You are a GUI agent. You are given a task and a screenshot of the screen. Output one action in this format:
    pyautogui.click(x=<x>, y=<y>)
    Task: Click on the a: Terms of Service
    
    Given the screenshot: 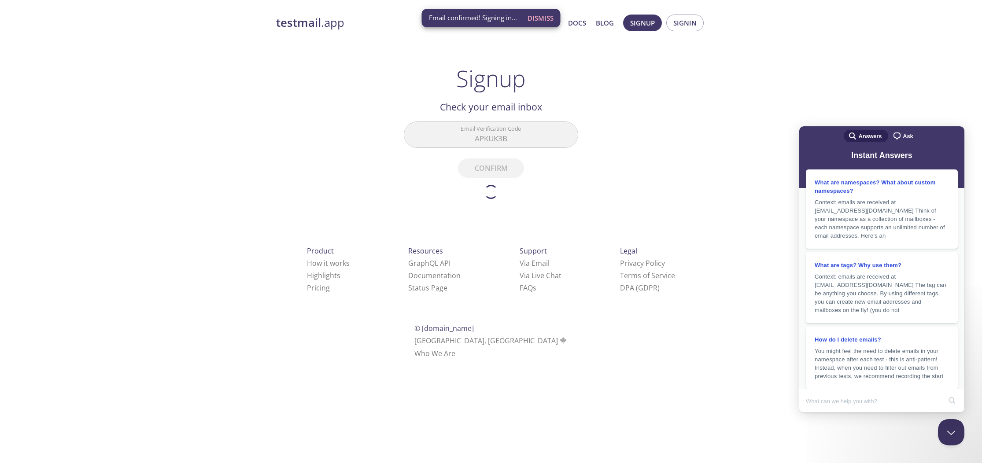 What is the action you would take?
    pyautogui.click(x=648, y=276)
    